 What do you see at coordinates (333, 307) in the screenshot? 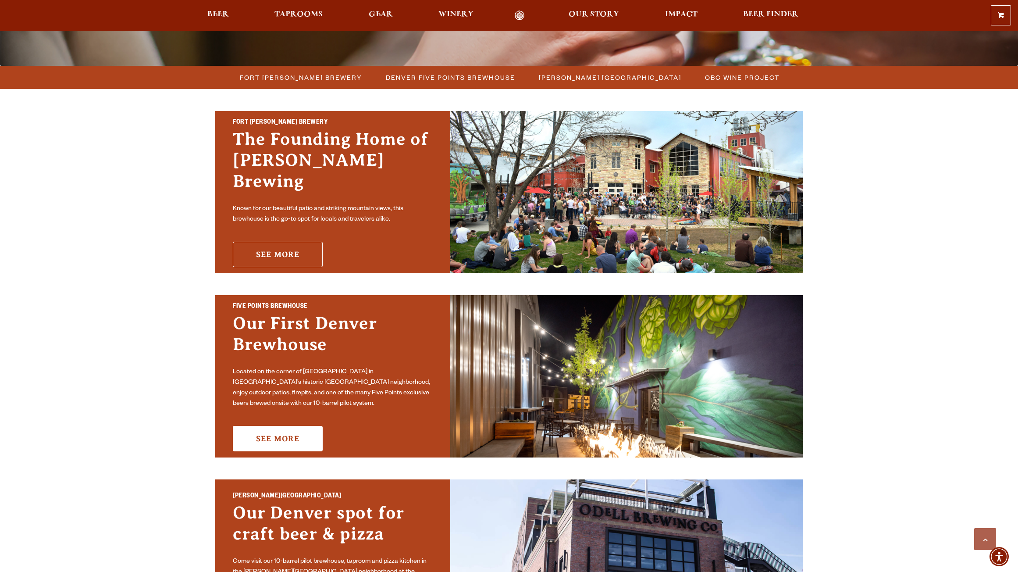
I see `h2: Five Points Brewhouse` at bounding box center [333, 307].